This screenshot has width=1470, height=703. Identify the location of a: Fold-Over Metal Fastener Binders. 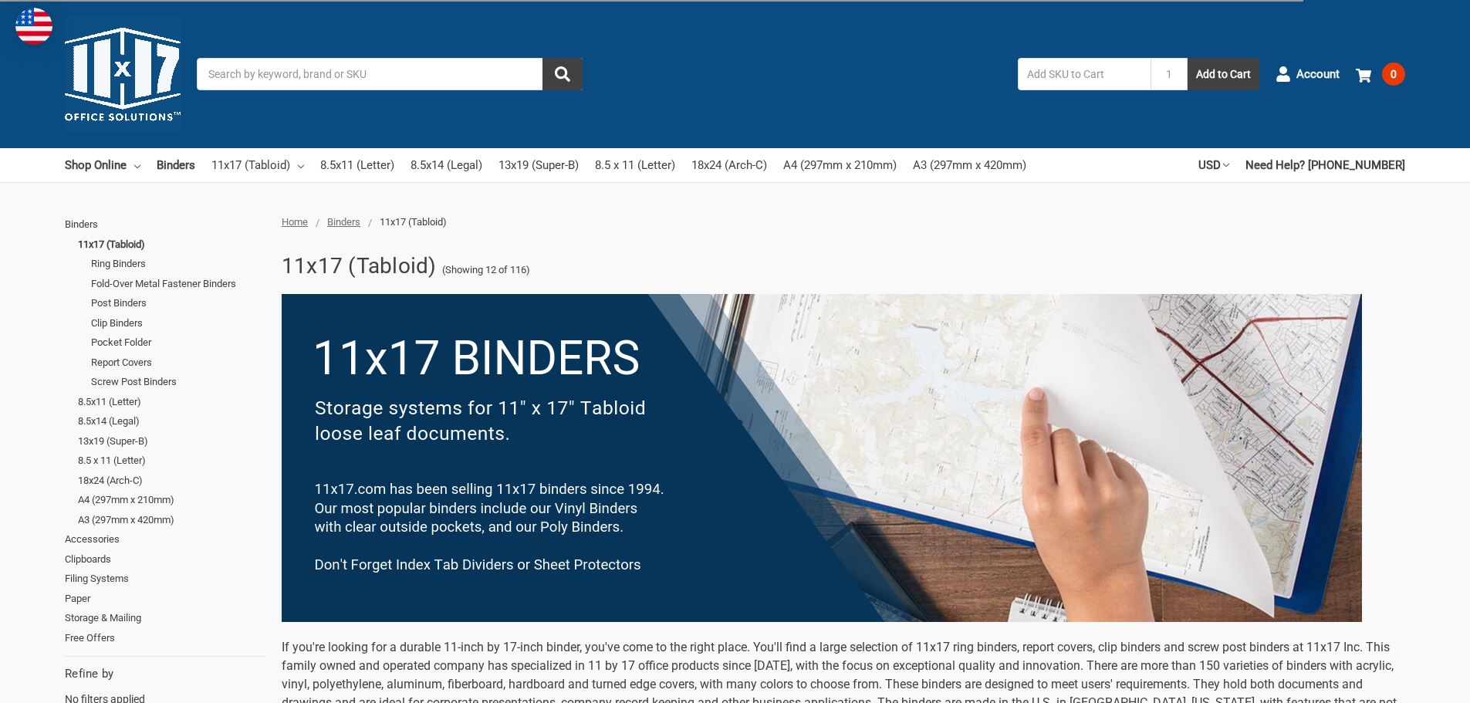
(177, 284).